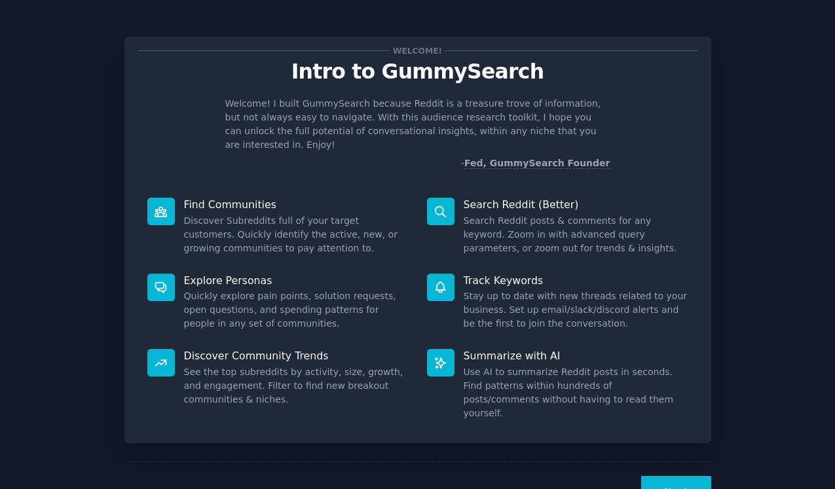 This screenshot has height=489, width=835. What do you see at coordinates (576, 235) in the screenshot?
I see `dd: Search Reddit posts & comments for any keyword. Zoom in with advanced query parameters, or zoom o...` at bounding box center [576, 235].